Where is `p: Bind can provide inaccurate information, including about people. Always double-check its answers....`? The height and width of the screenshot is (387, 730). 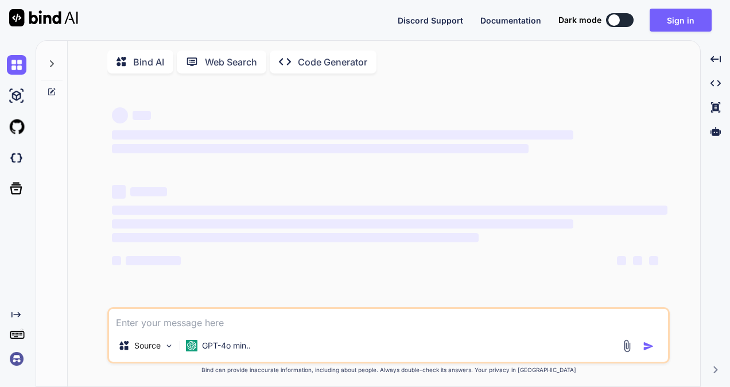 p: Bind can provide inaccurate information, including about people. Always double-check its answers.... is located at coordinates (388, 369).